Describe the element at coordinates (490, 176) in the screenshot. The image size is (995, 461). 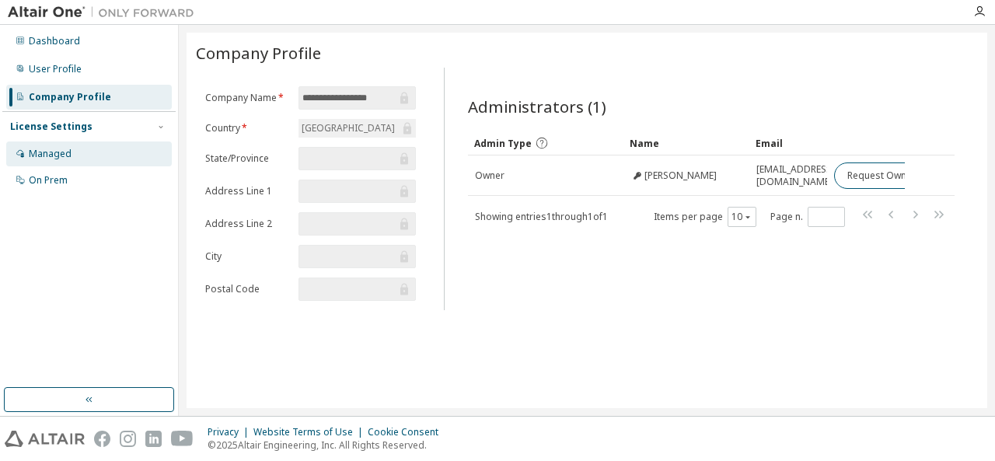
I see `span: Owner` at that location.